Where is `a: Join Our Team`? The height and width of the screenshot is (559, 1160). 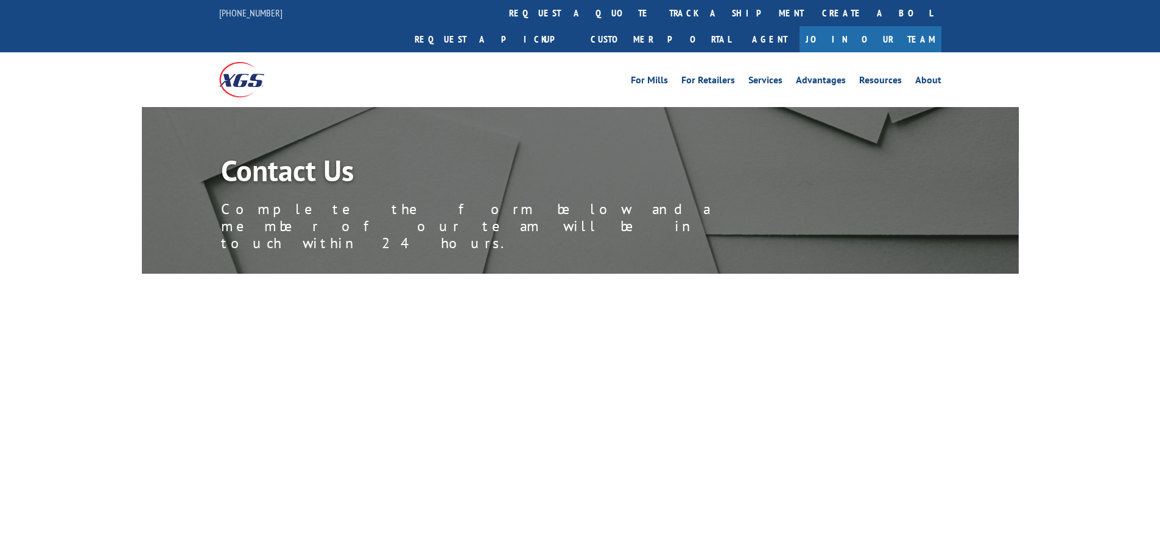 a: Join Our Team is located at coordinates (870, 39).